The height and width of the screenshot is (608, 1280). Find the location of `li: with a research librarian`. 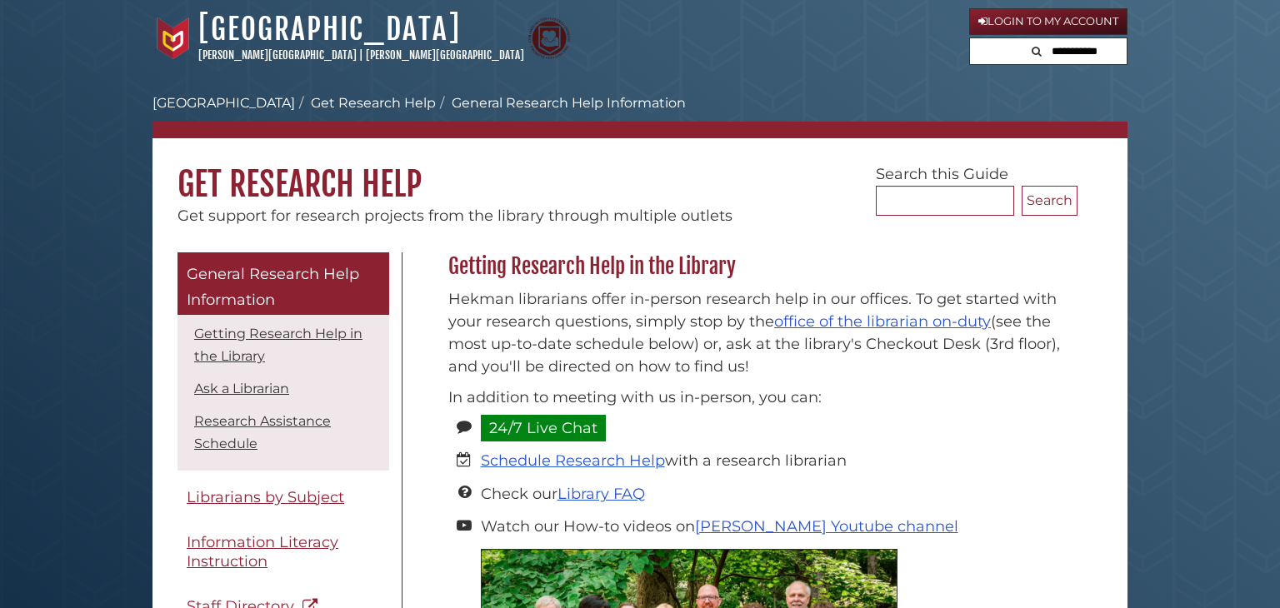

li: with a research librarian is located at coordinates (775, 461).